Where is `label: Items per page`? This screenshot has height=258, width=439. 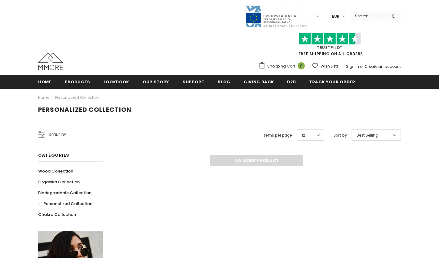
label: Items per page is located at coordinates (277, 135).